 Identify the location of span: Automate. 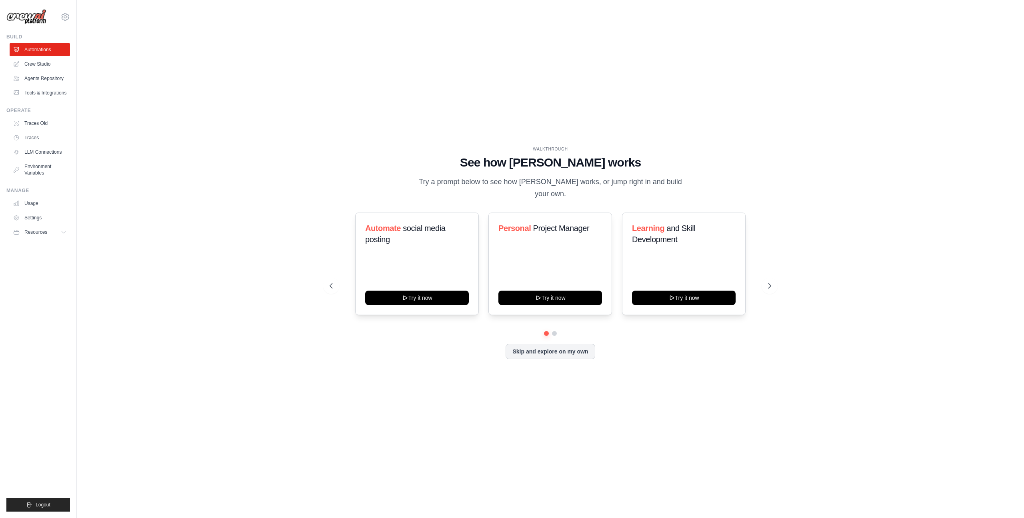
(383, 228).